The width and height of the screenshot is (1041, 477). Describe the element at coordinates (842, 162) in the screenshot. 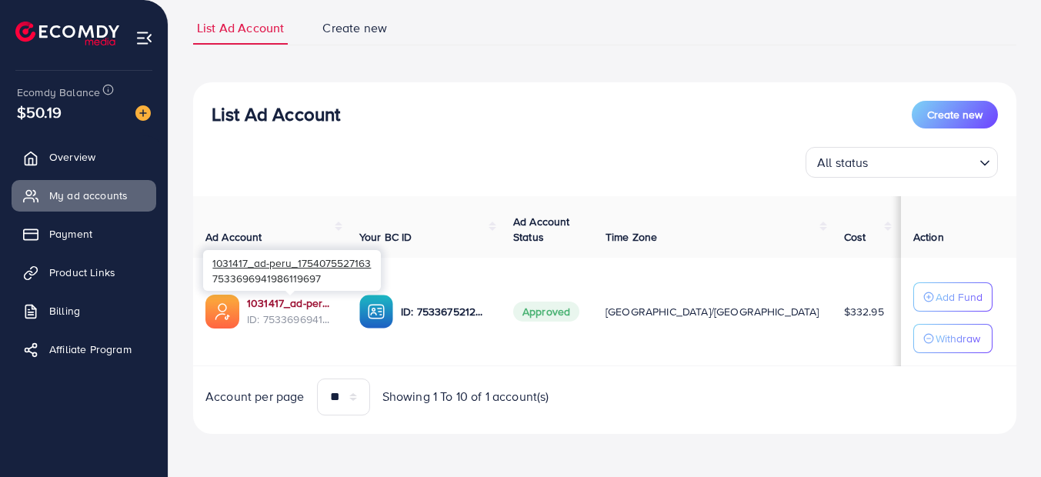

I see `span: All status` at that location.